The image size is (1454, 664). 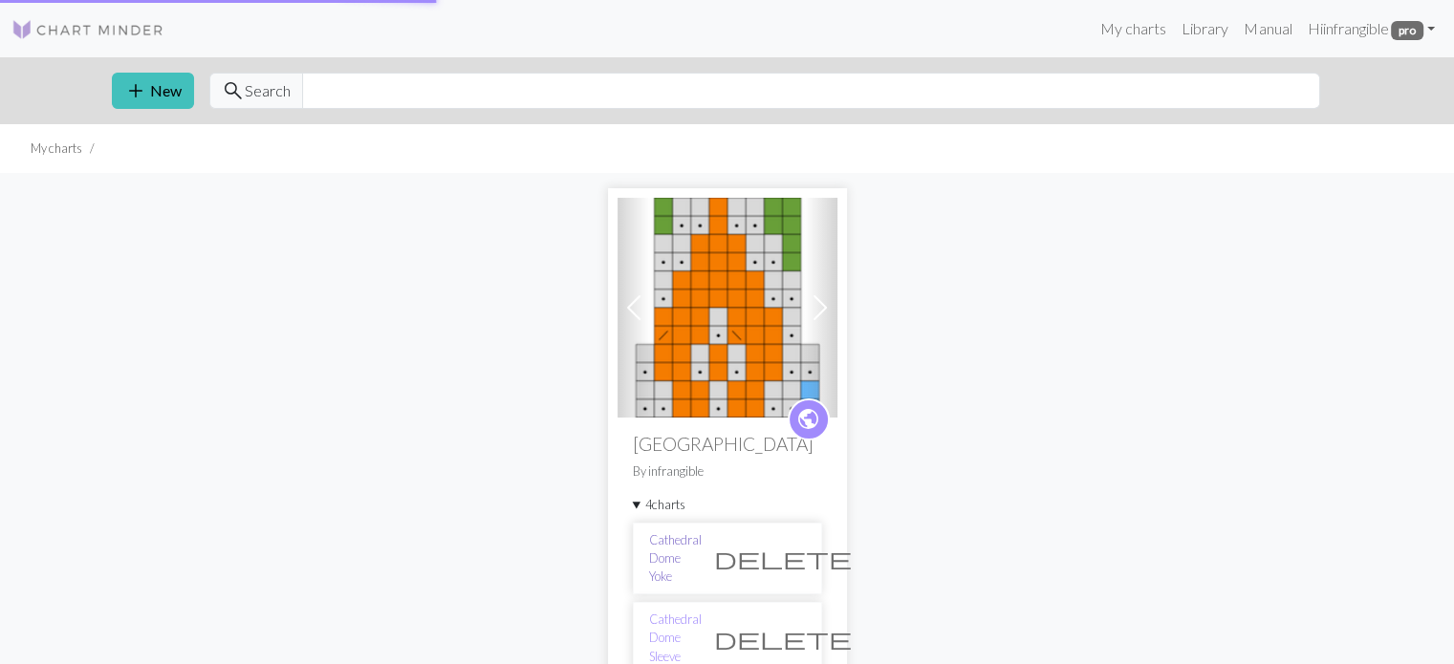 What do you see at coordinates (809, 420) in the screenshot?
I see `a: public` at bounding box center [809, 420].